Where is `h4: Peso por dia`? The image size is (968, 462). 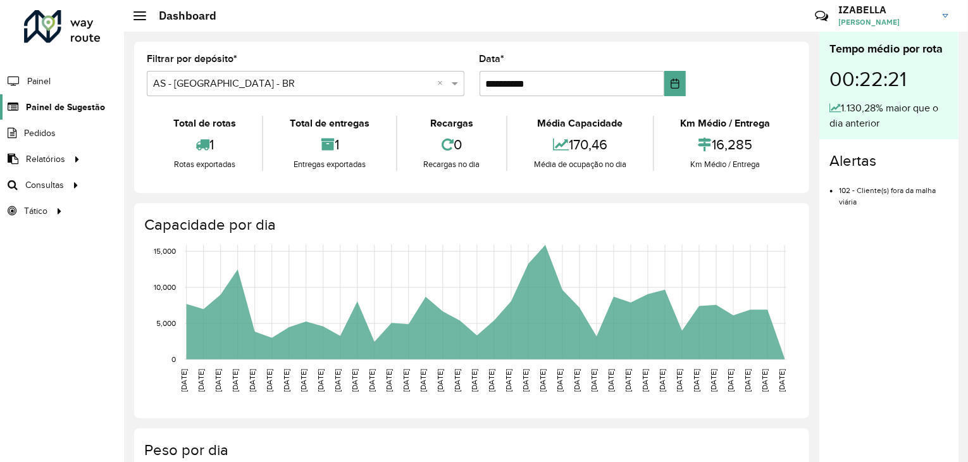
h4: Peso por dia is located at coordinates (470, 450).